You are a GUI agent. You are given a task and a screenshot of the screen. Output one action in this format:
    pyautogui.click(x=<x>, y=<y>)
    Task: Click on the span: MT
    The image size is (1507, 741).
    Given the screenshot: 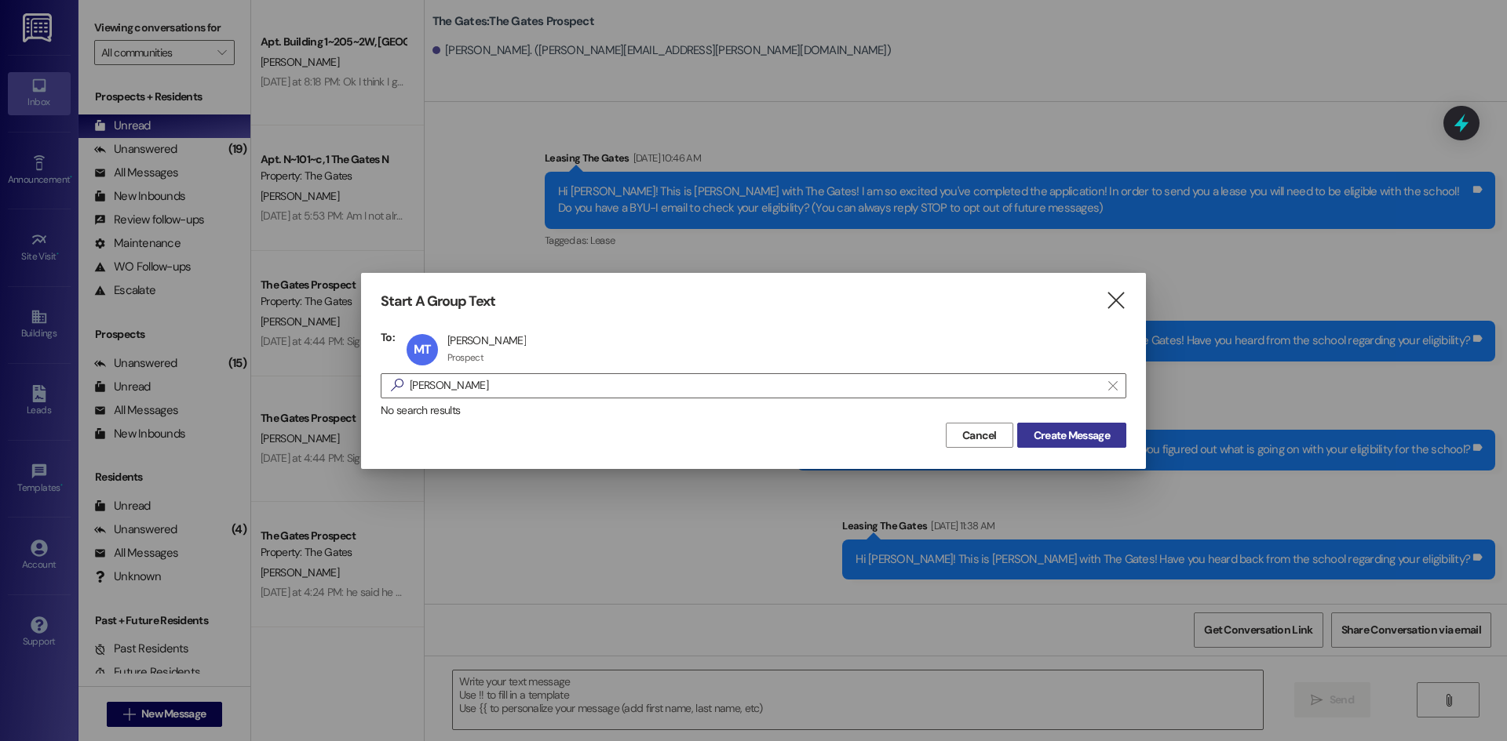 What is the action you would take?
    pyautogui.click(x=422, y=349)
    